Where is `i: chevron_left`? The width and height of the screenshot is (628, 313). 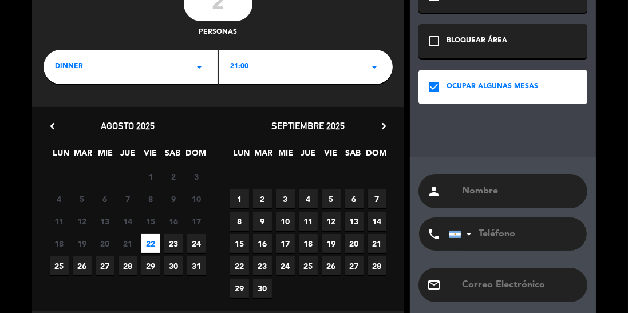
i: chevron_left is located at coordinates (52, 126).